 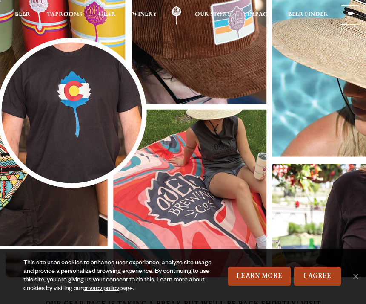 What do you see at coordinates (259, 276) in the screenshot?
I see `a: Learn More` at bounding box center [259, 276].